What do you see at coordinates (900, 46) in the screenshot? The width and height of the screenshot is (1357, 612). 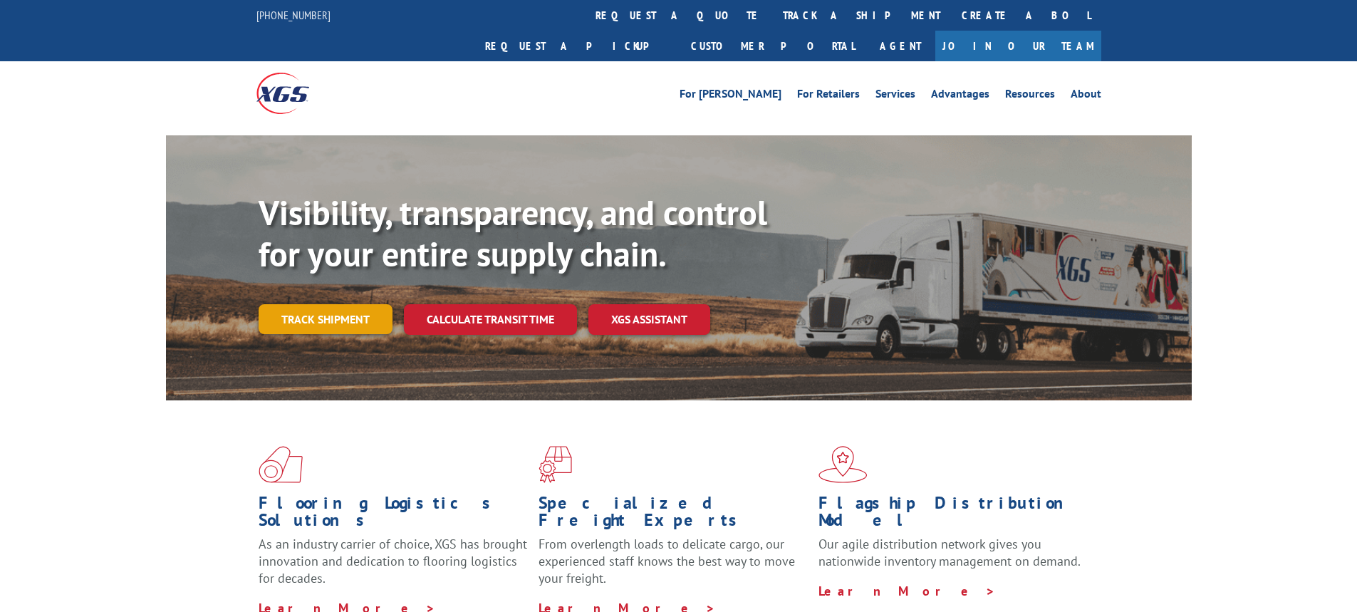 I see `a: Agent` at bounding box center [900, 46].